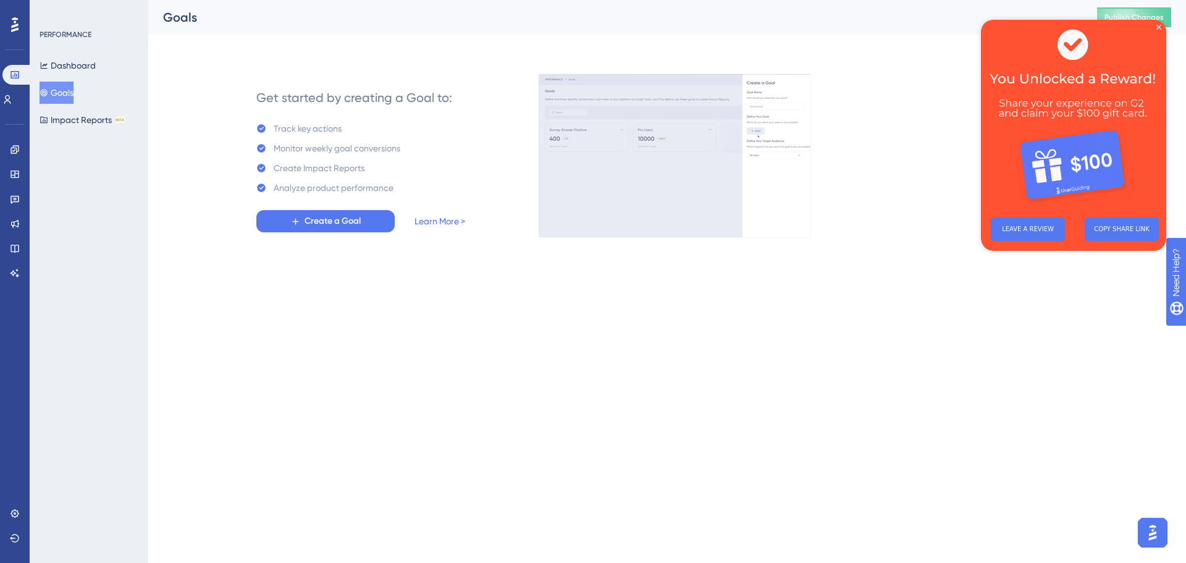 Image resolution: width=1186 pixels, height=563 pixels. Describe the element at coordinates (440, 221) in the screenshot. I see `a: Learn More >` at that location.